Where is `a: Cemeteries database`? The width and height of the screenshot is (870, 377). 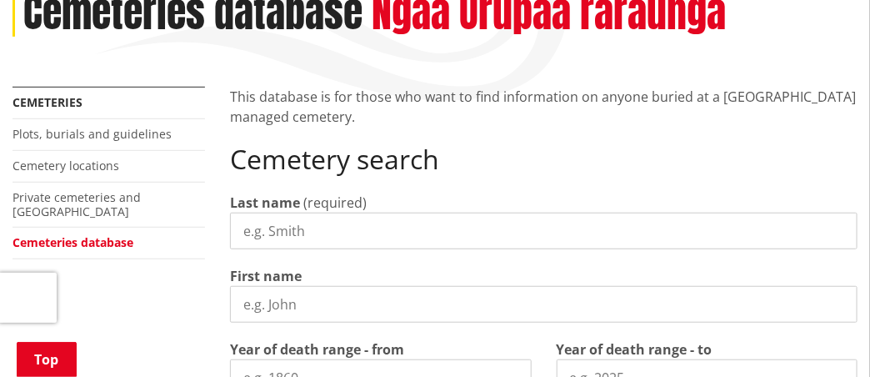
a: Cemeteries database is located at coordinates (72, 242).